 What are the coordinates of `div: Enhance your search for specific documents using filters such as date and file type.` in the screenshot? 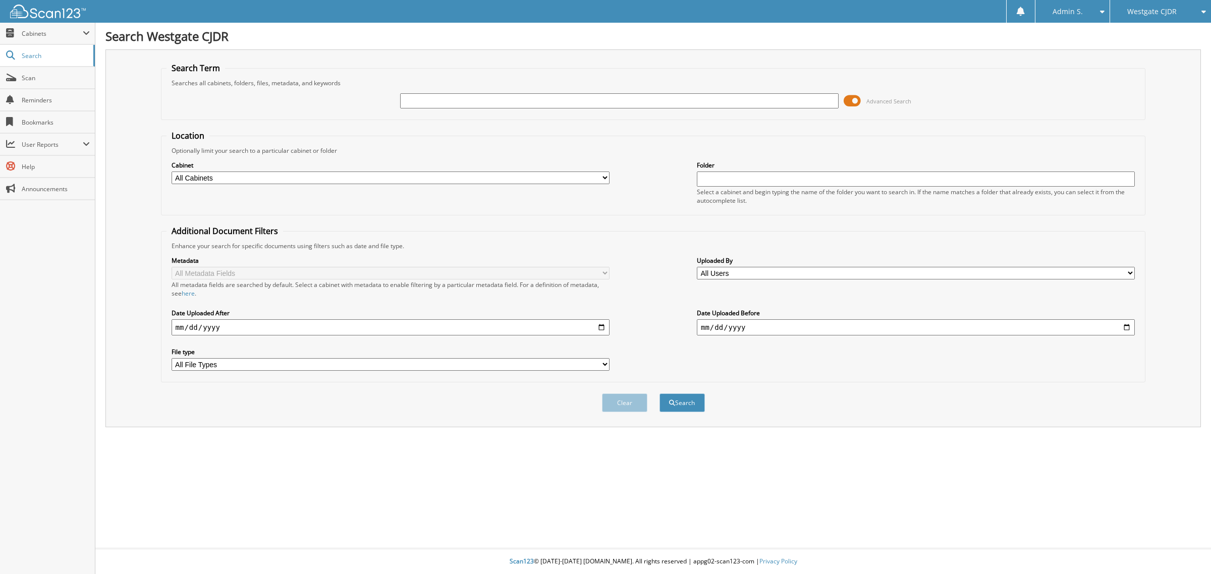 It's located at (654, 246).